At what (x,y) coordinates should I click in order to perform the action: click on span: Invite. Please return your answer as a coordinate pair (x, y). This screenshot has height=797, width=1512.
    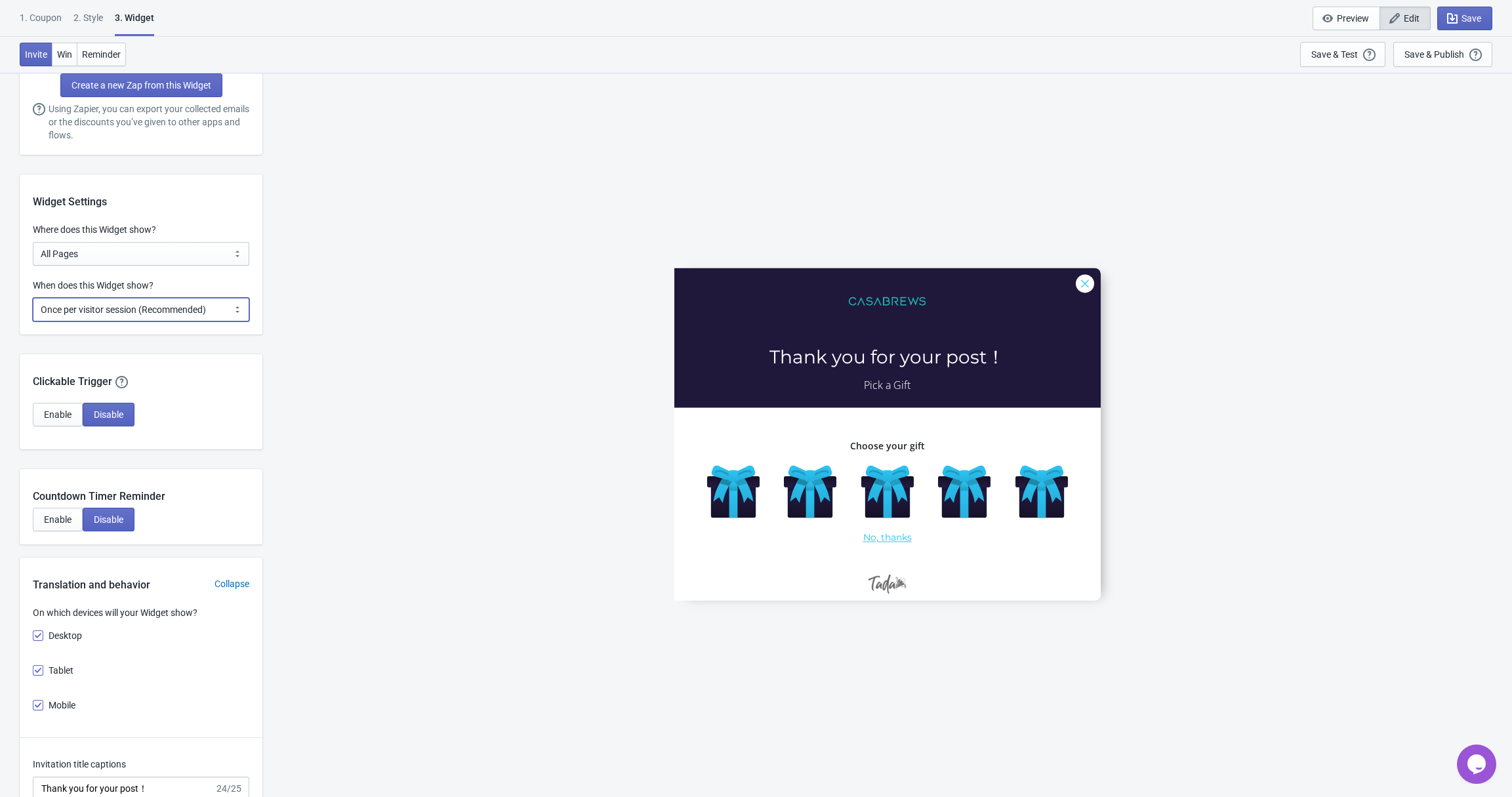
    Looking at the image, I should click on (36, 55).